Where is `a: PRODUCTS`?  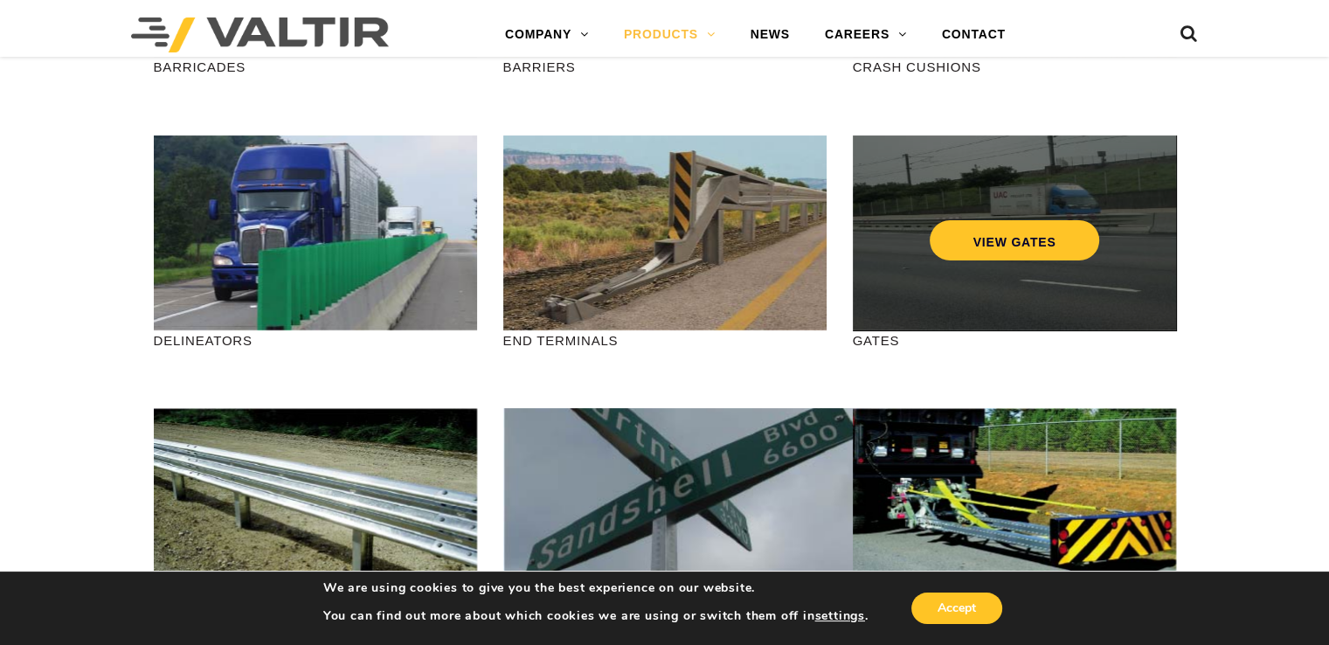 a: PRODUCTS is located at coordinates (669, 35).